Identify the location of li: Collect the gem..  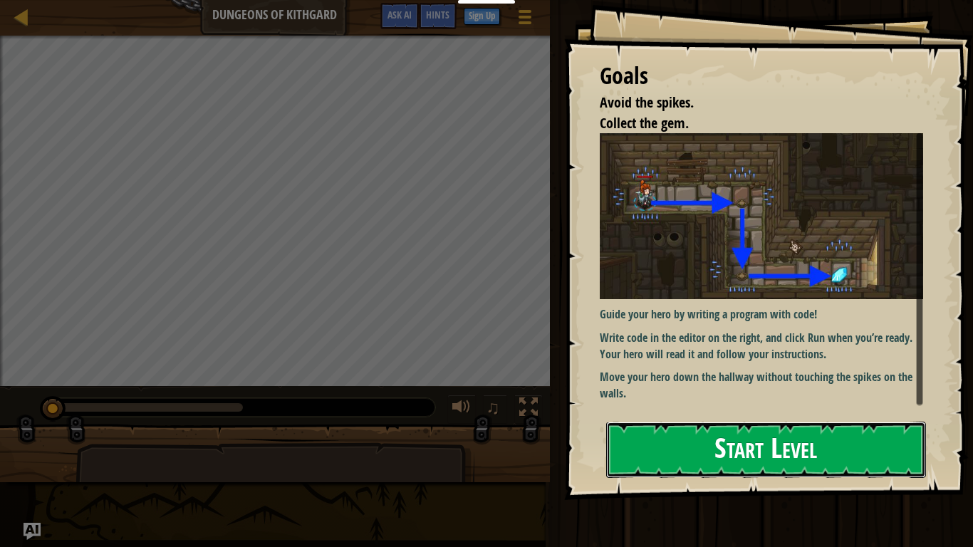
(751, 123).